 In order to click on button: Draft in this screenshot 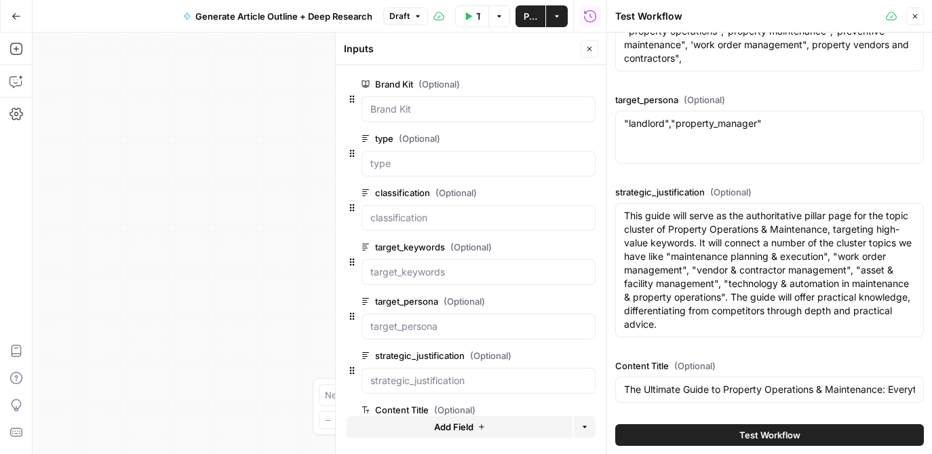, I will do `click(406, 16)`.